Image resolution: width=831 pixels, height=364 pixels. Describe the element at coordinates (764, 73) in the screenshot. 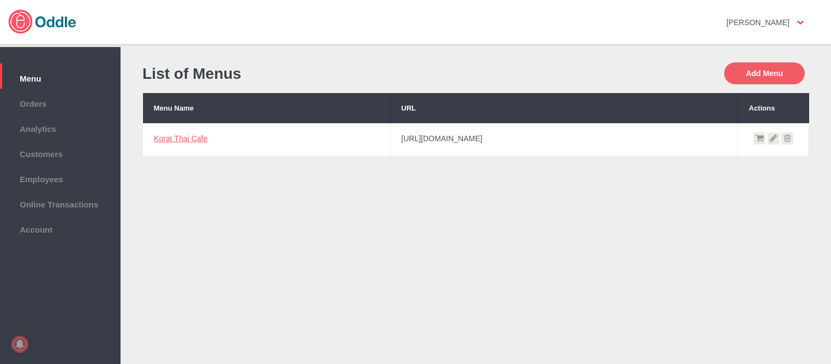

I see `button: Add Menu` at that location.